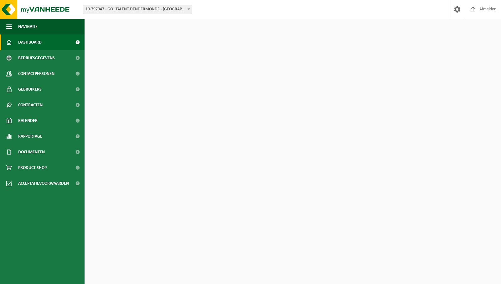 This screenshot has width=501, height=284. Describe the element at coordinates (36, 58) in the screenshot. I see `span: Bedrijfsgegevens` at that location.